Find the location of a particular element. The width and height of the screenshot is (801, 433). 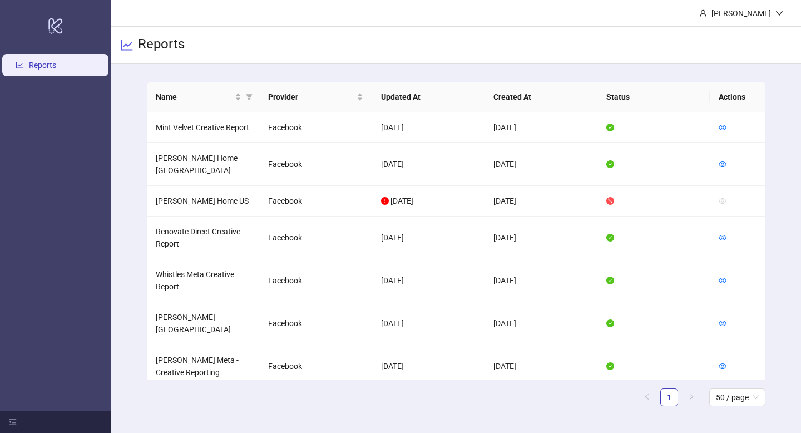

span: 50 / page is located at coordinates (737, 397).